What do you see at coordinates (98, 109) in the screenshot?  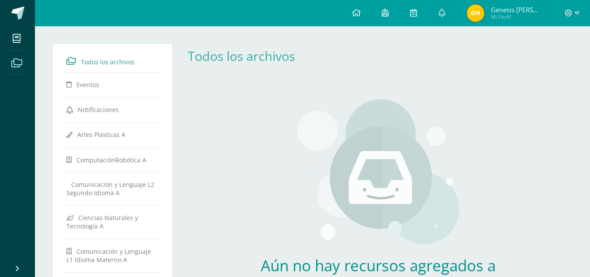 I see `span: Notificaciones` at bounding box center [98, 109].